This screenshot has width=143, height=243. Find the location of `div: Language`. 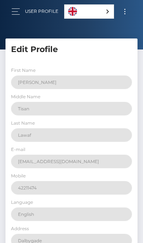

div: Language is located at coordinates (89, 11).